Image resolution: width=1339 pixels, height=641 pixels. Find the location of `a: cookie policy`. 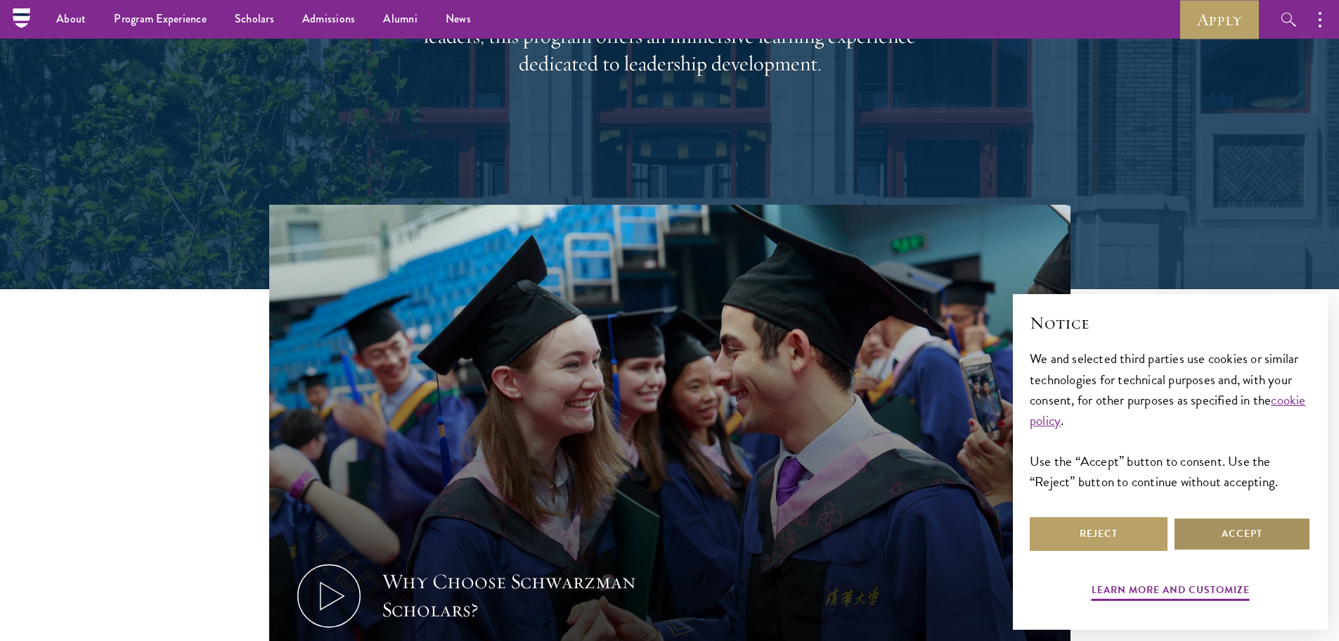

a: cookie policy is located at coordinates (1168, 410).